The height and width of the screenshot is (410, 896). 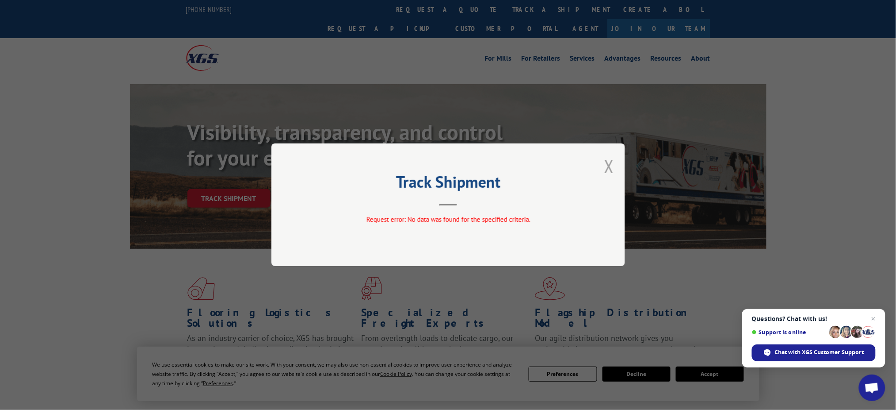 I want to click on span: Chat with XGS Customer Support, so click(x=820, y=352).